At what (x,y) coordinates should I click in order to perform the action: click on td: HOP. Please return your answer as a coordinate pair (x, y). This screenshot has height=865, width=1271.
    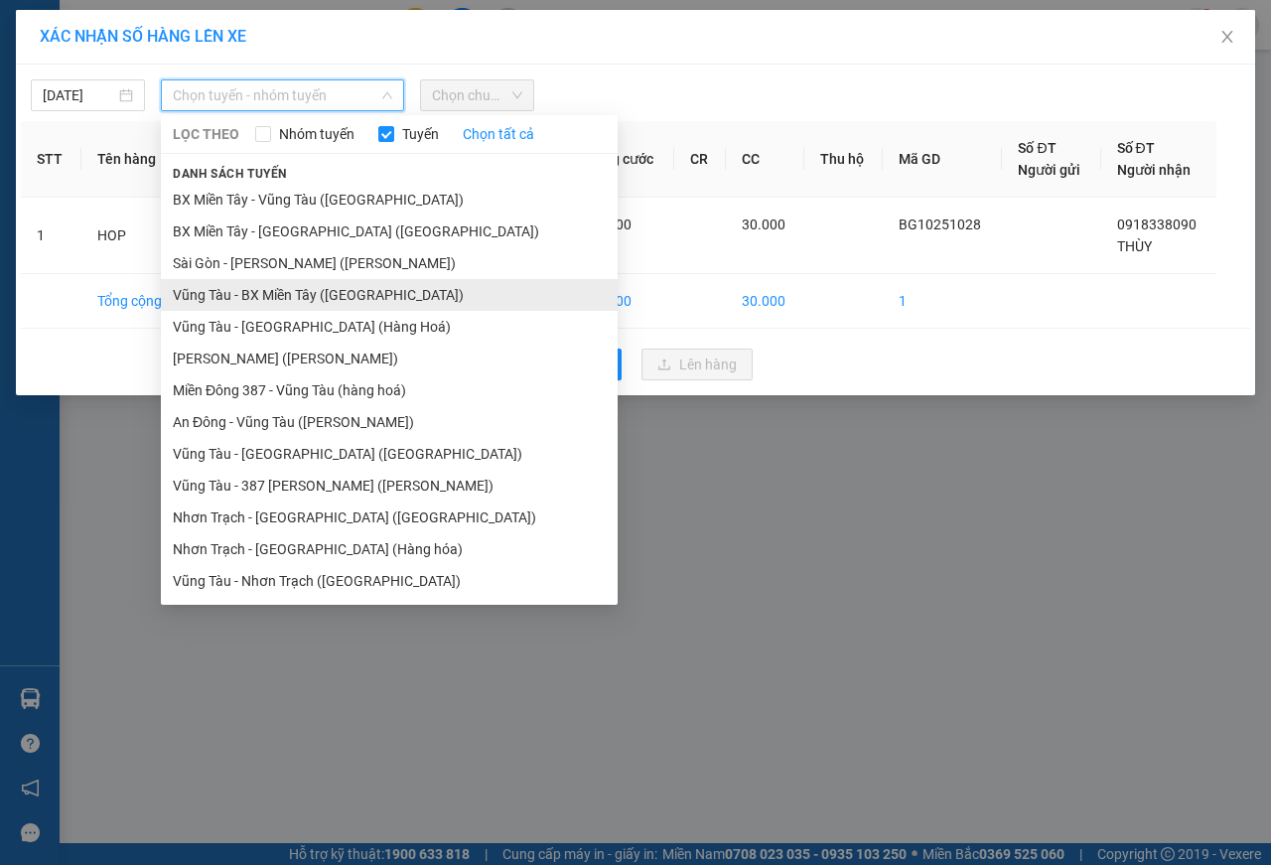
    Looking at the image, I should click on (131, 235).